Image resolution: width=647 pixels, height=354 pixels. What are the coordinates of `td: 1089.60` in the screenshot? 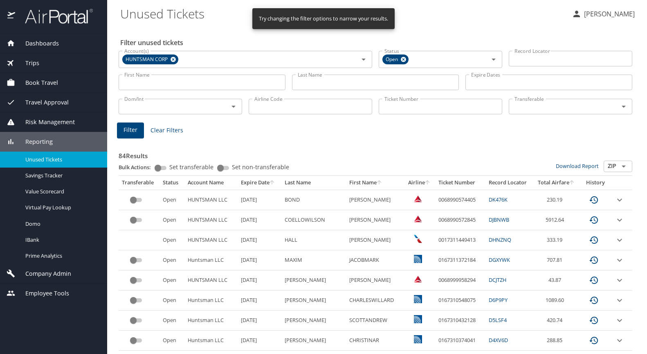 It's located at (557, 300).